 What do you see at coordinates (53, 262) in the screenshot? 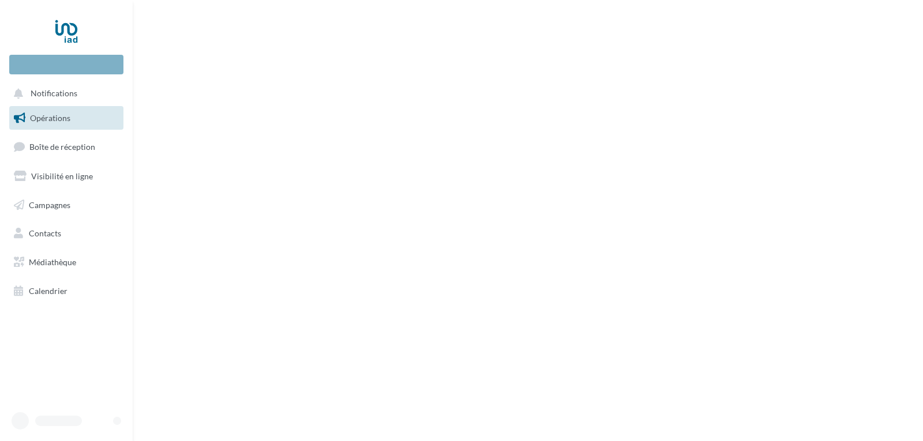
I see `span: Médiathèque` at bounding box center [53, 262].